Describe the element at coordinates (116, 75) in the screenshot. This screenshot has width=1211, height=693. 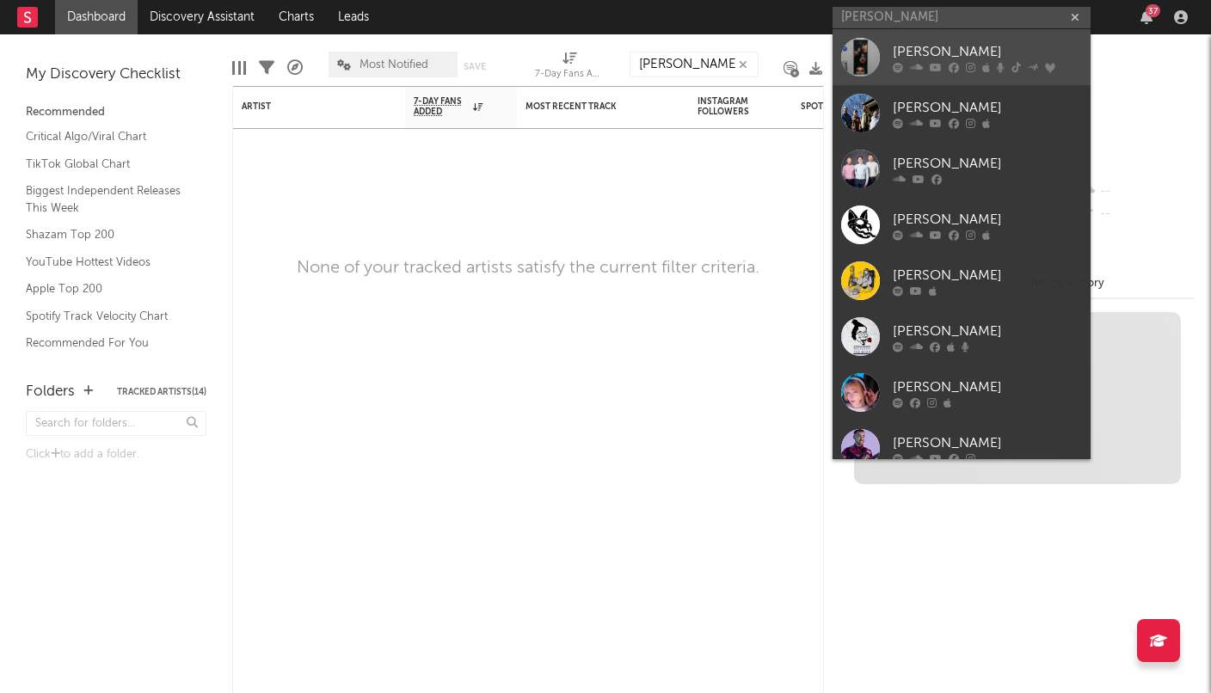
I see `div: My Discovery Checklist` at that location.